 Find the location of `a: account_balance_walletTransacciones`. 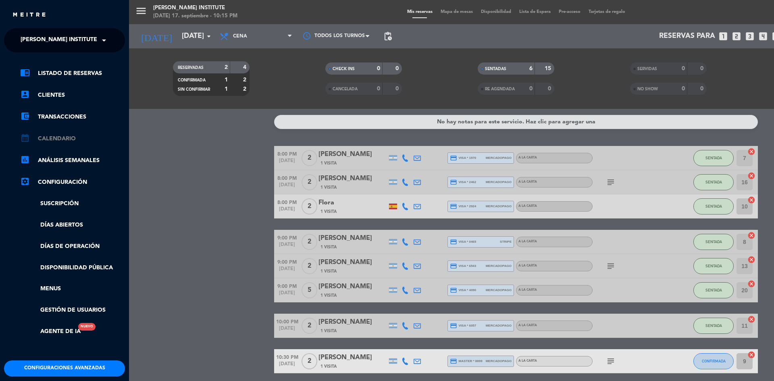

a: account_balance_walletTransacciones is located at coordinates (73, 117).